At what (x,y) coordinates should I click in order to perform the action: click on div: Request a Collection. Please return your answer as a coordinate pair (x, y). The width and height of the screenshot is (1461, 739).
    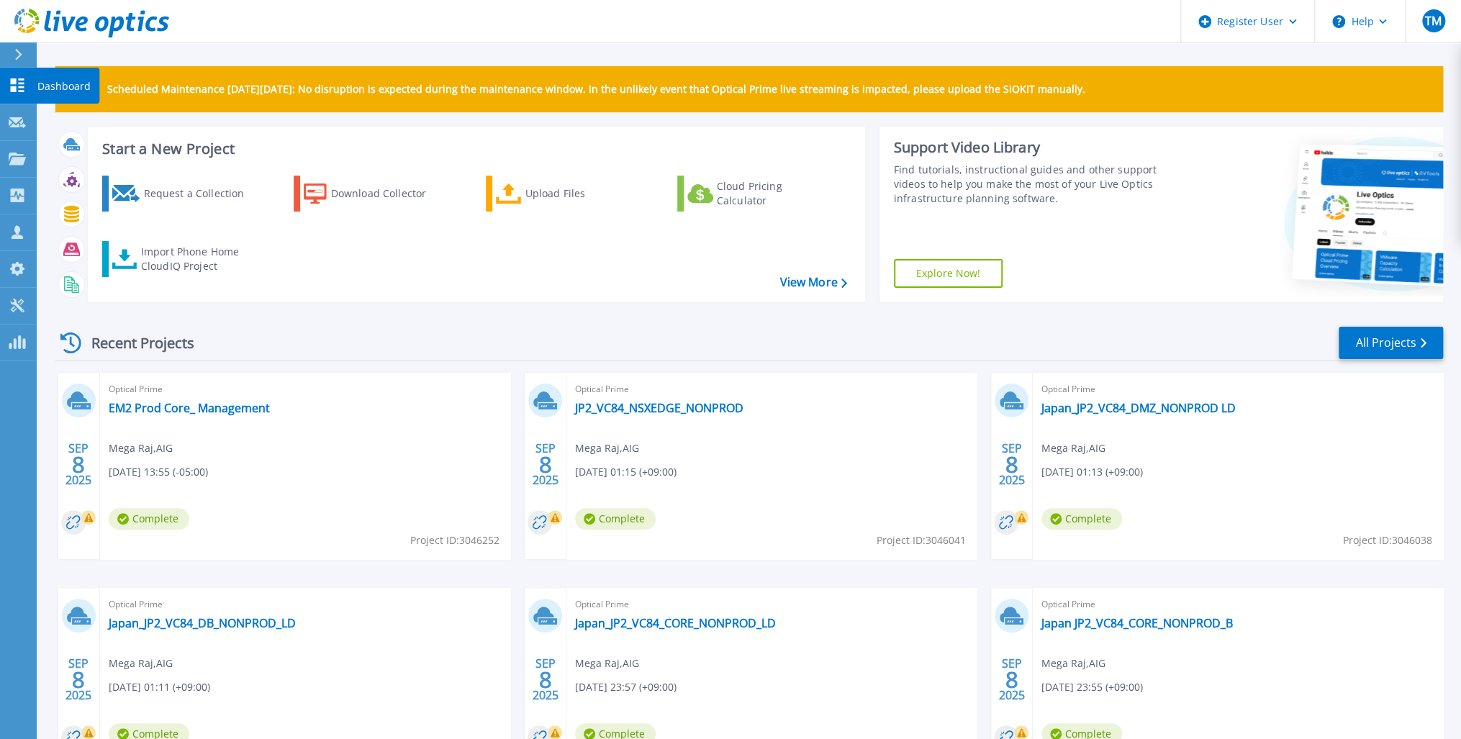
    Looking at the image, I should click on (201, 194).